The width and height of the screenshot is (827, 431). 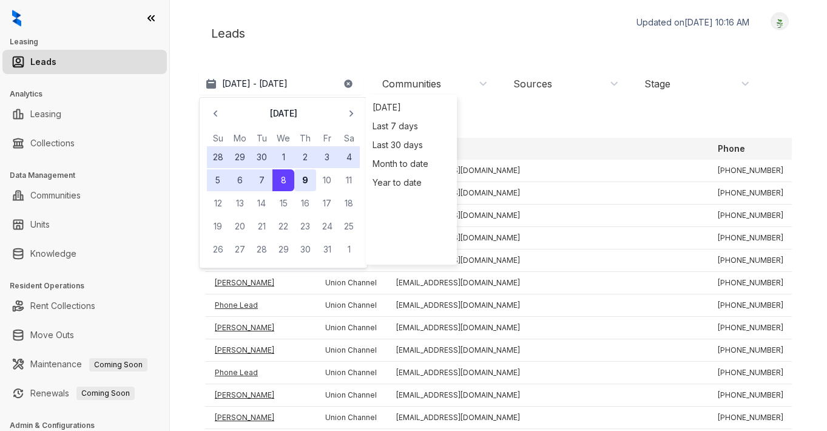 I want to click on h3: Resident Operations, so click(x=89, y=286).